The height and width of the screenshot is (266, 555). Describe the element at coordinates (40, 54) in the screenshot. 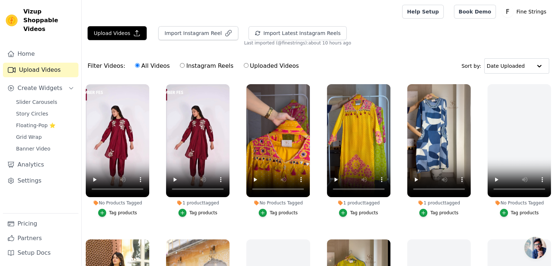

I see `a: Home` at that location.